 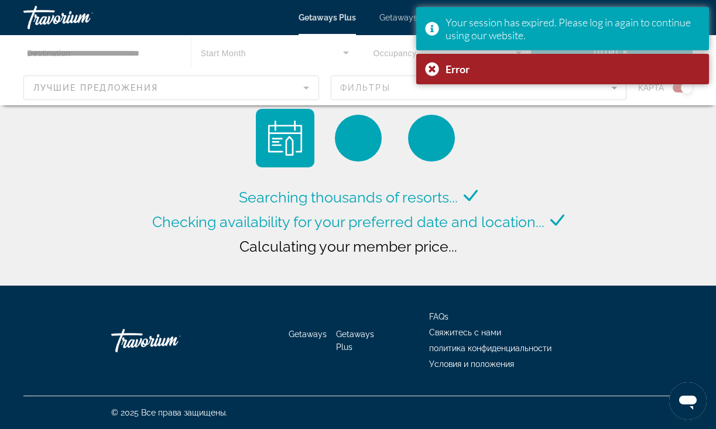 What do you see at coordinates (169, 413) in the screenshot?
I see `span: © 2025 Все права защищены.` at bounding box center [169, 413].